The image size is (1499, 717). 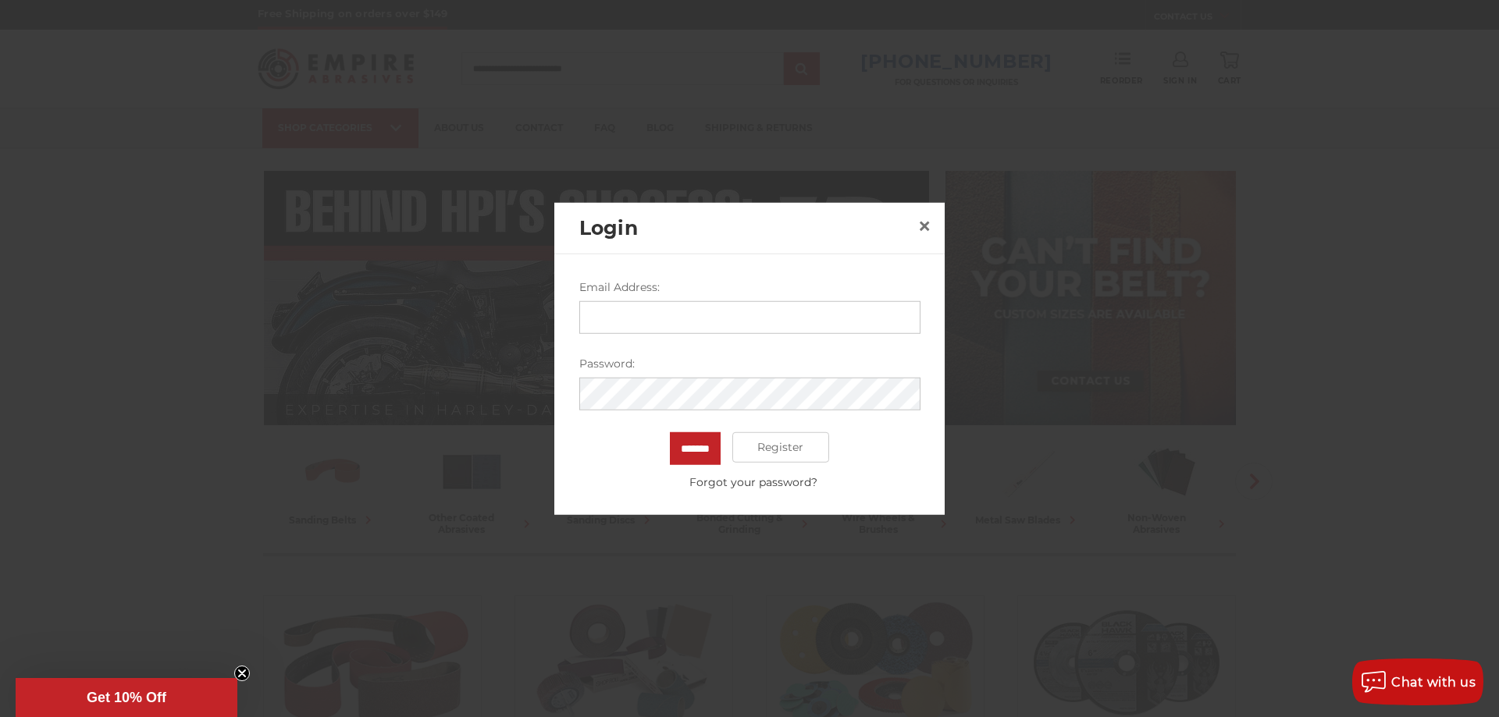 What do you see at coordinates (126, 698) in the screenshot?
I see `div: Get 10% OffClose teaser` at bounding box center [126, 698].